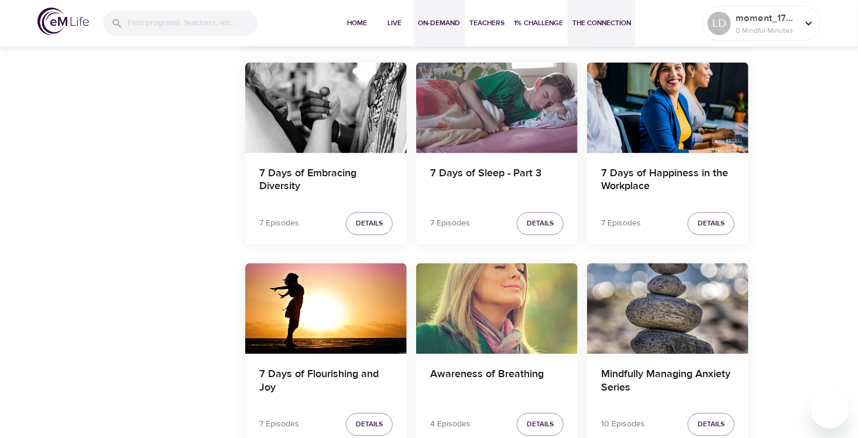 Image resolution: width=858 pixels, height=438 pixels. What do you see at coordinates (539, 23) in the screenshot?
I see `span: 1% Challenge` at bounding box center [539, 23].